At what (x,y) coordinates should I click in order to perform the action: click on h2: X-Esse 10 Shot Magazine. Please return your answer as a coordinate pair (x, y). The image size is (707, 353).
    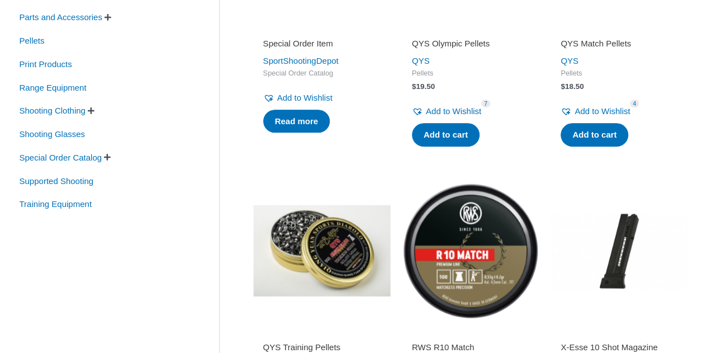
    Looking at the image, I should click on (620, 347).